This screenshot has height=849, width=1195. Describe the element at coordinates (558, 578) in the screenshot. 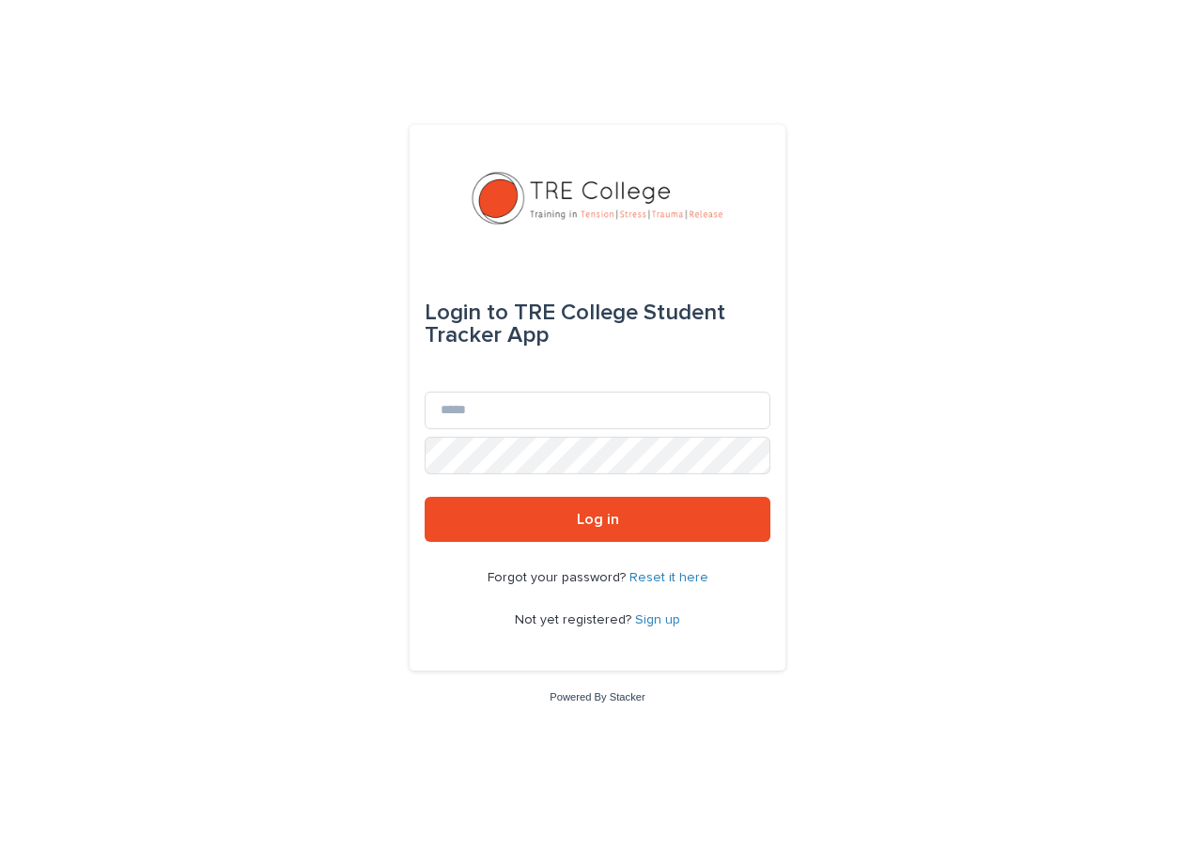

I see `span: Forgot your password?` at that location.